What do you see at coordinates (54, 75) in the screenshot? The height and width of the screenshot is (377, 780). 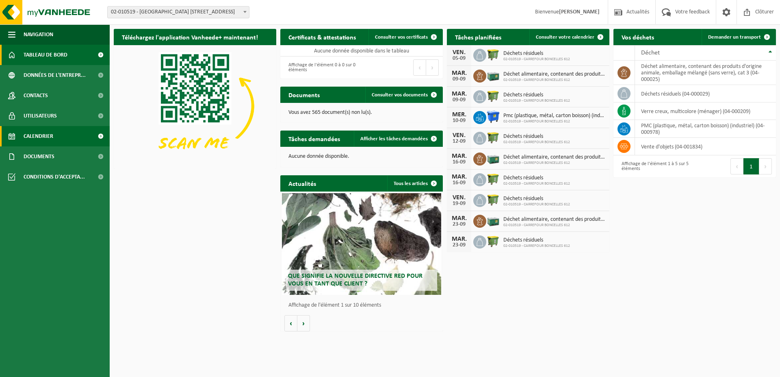 I see `span: Données de l'entrepr...` at bounding box center [54, 75].